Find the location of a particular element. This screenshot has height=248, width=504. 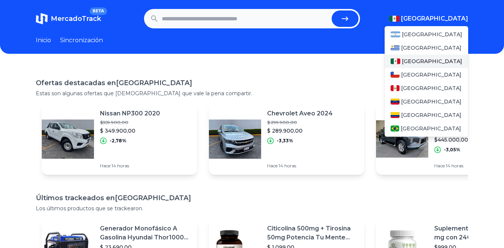

font: -3,05% is located at coordinates (453, 149).